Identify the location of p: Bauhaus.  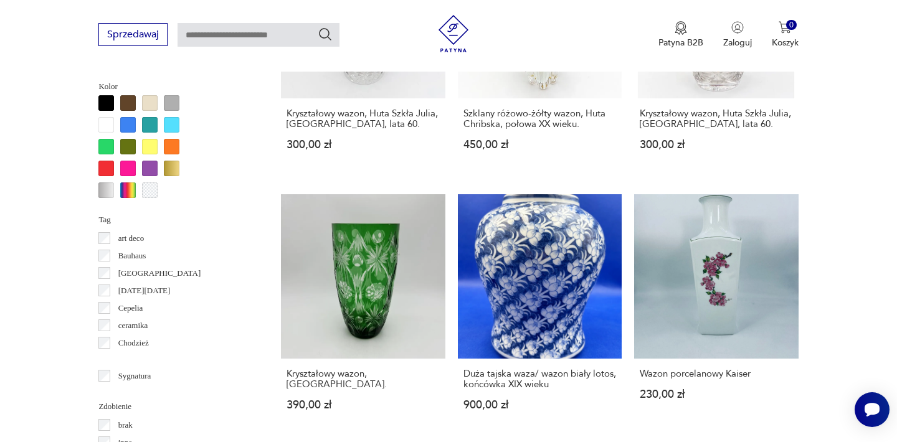
(132, 256).